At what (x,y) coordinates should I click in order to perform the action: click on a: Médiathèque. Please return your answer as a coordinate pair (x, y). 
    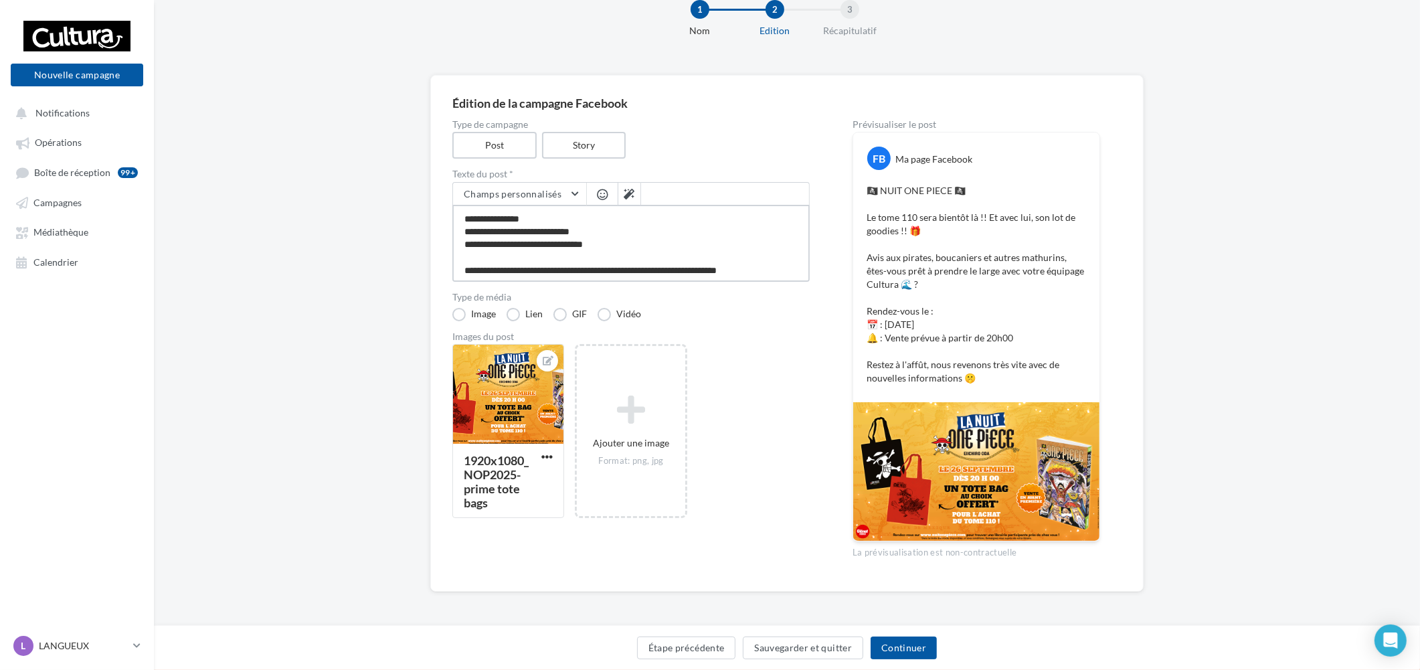
    Looking at the image, I should click on (77, 232).